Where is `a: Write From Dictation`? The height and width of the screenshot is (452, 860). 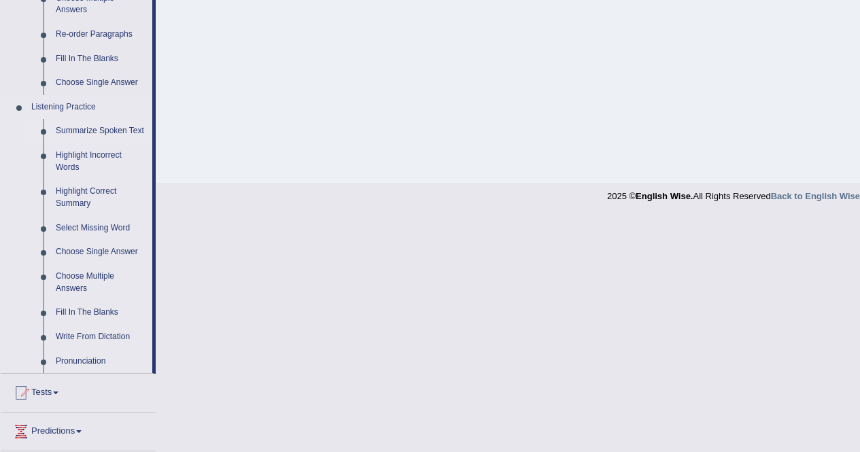
a: Write From Dictation is located at coordinates (101, 337).